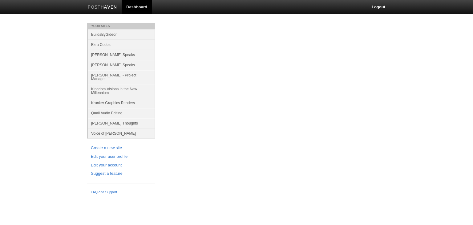  I want to click on a: Kingdom Visions in the New Millennium, so click(121, 91).